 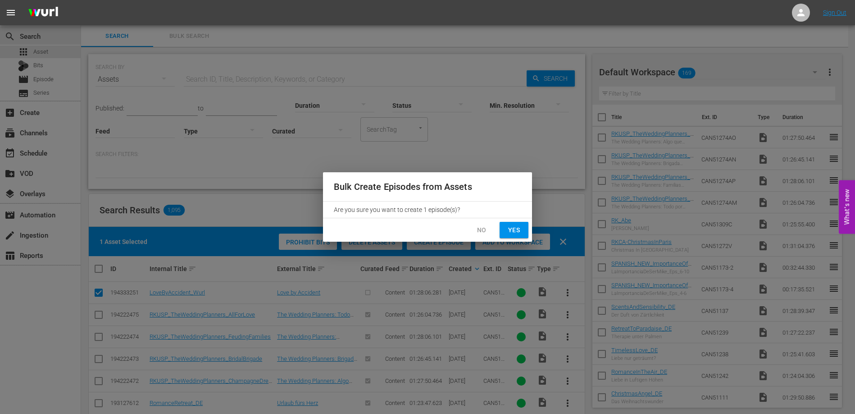 I want to click on span: No, so click(x=482, y=230).